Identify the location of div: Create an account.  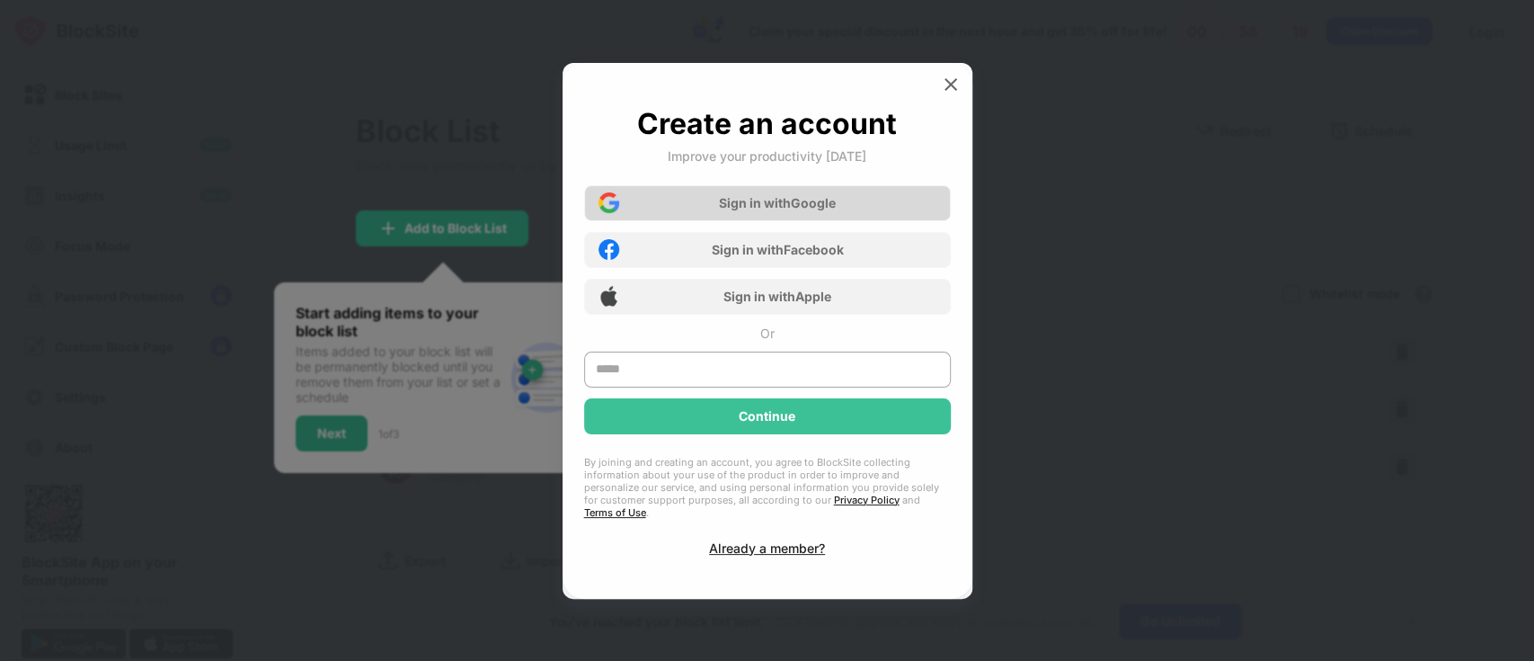
(767, 123).